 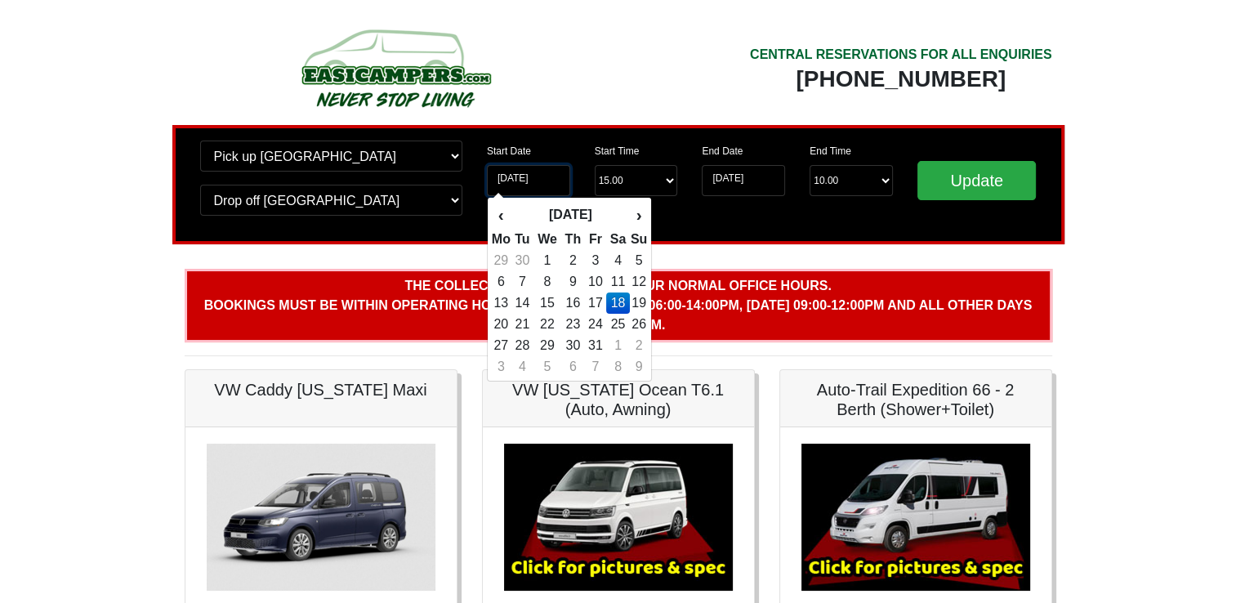 What do you see at coordinates (573, 239) in the screenshot?
I see `th: Th` at bounding box center [573, 239].